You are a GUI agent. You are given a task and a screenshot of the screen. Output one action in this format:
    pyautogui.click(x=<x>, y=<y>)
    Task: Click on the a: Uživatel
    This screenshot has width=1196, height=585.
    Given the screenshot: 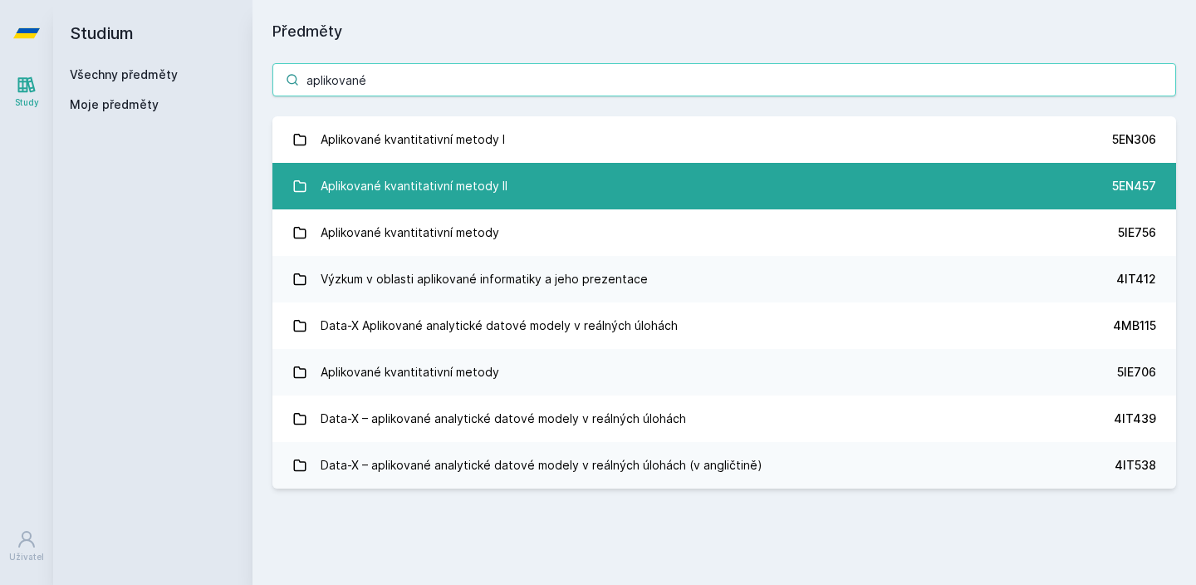 What is the action you would take?
    pyautogui.click(x=27, y=546)
    